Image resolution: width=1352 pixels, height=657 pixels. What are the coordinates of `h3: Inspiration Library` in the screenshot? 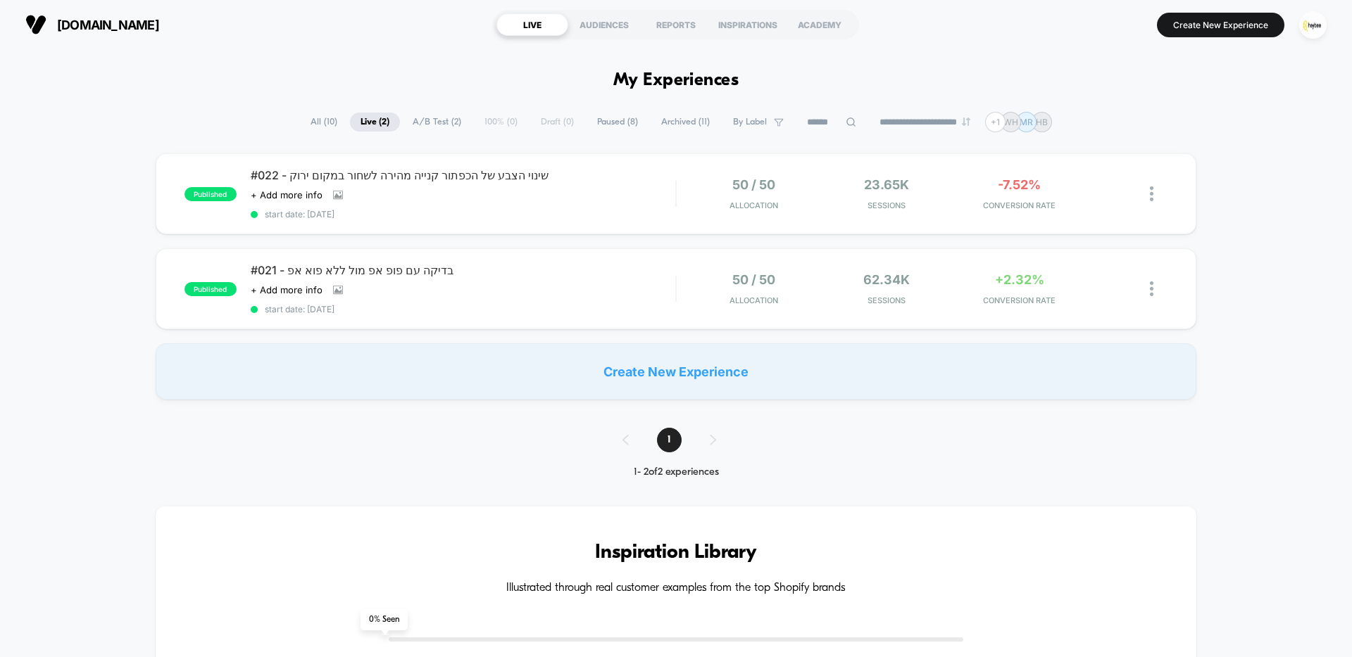 It's located at (676, 553).